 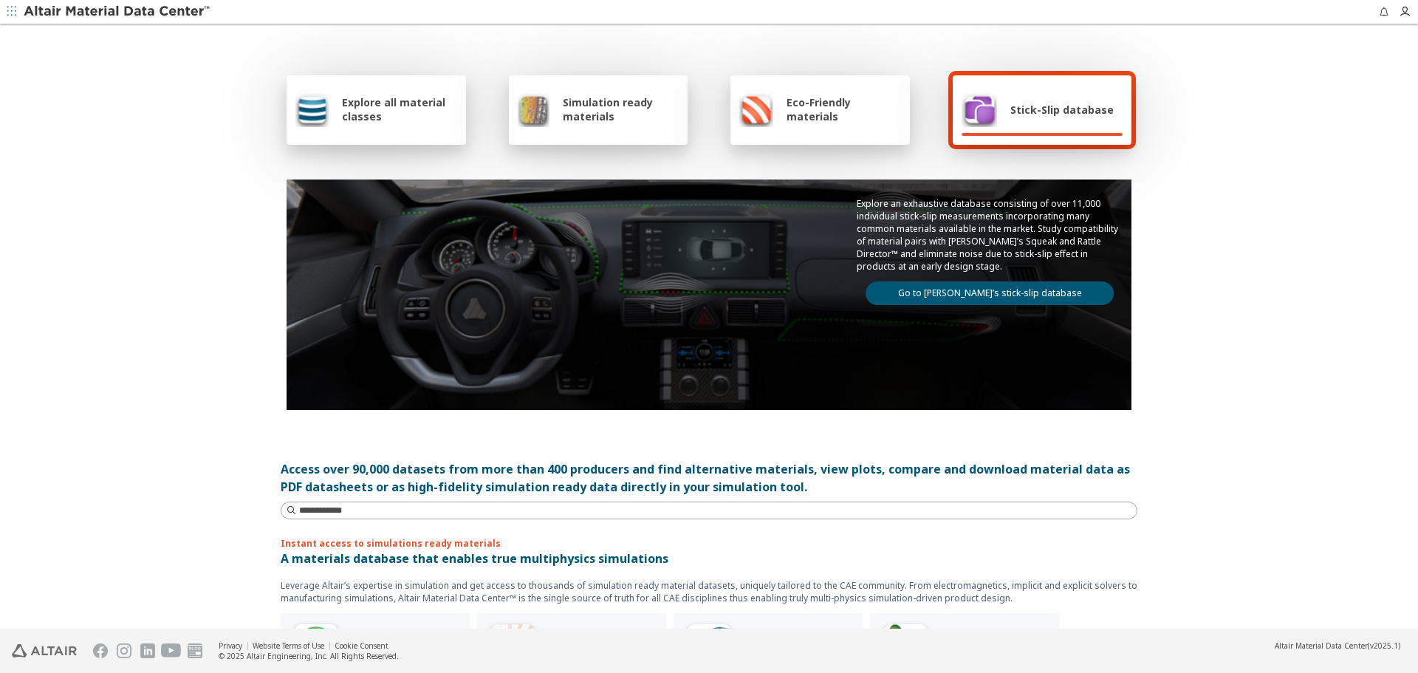 What do you see at coordinates (44, 651) in the screenshot?
I see `img: Altair Engineering` at bounding box center [44, 651].